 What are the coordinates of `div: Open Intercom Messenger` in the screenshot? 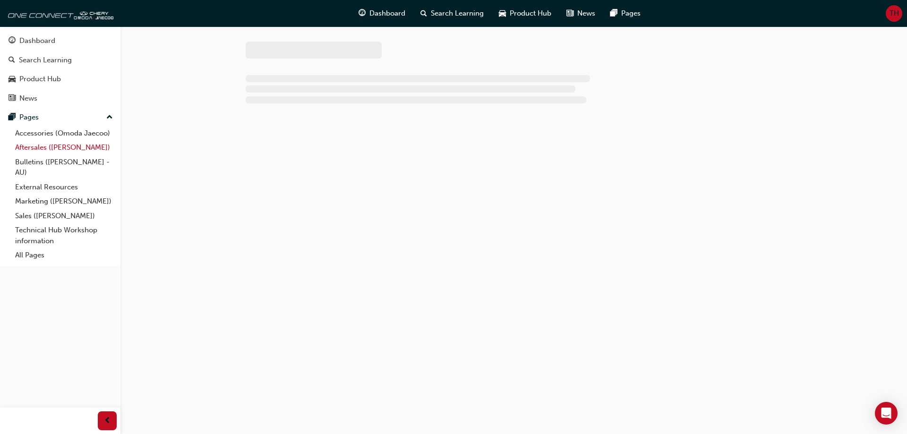 It's located at (886, 413).